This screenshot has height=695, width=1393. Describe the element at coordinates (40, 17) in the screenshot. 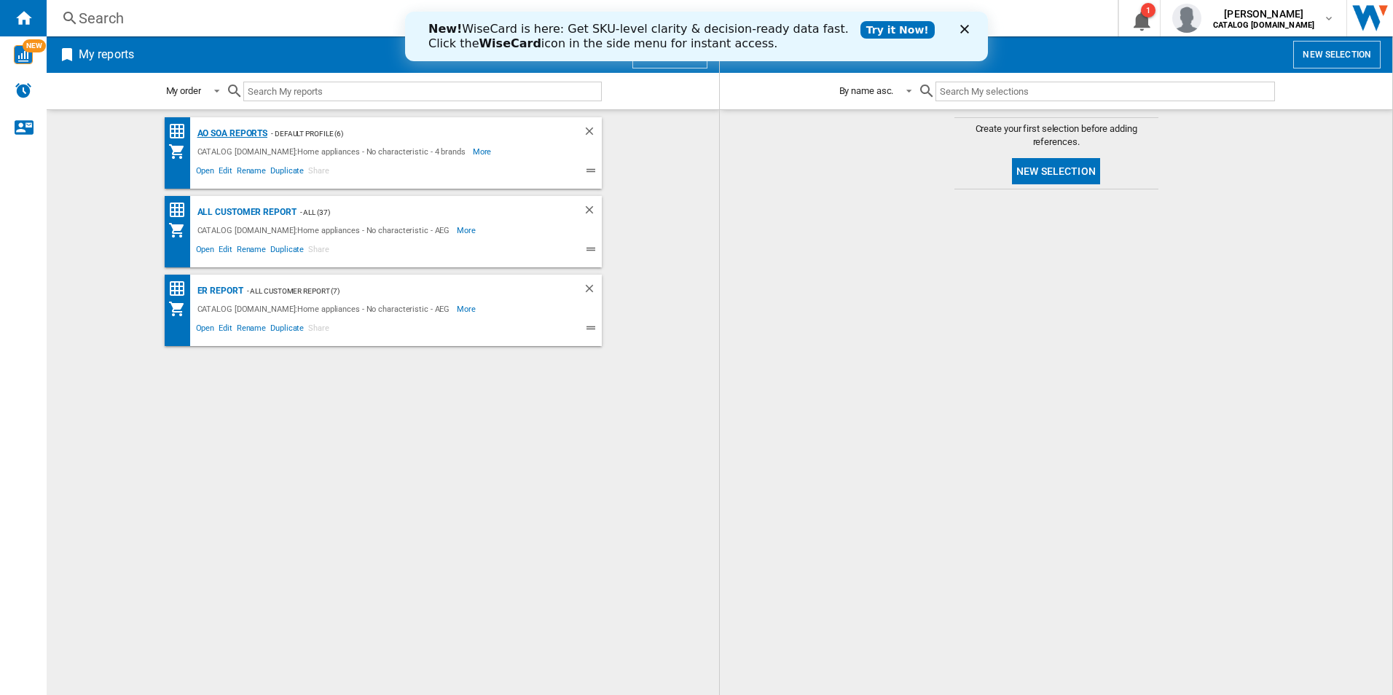

I see `b: New!` at that location.